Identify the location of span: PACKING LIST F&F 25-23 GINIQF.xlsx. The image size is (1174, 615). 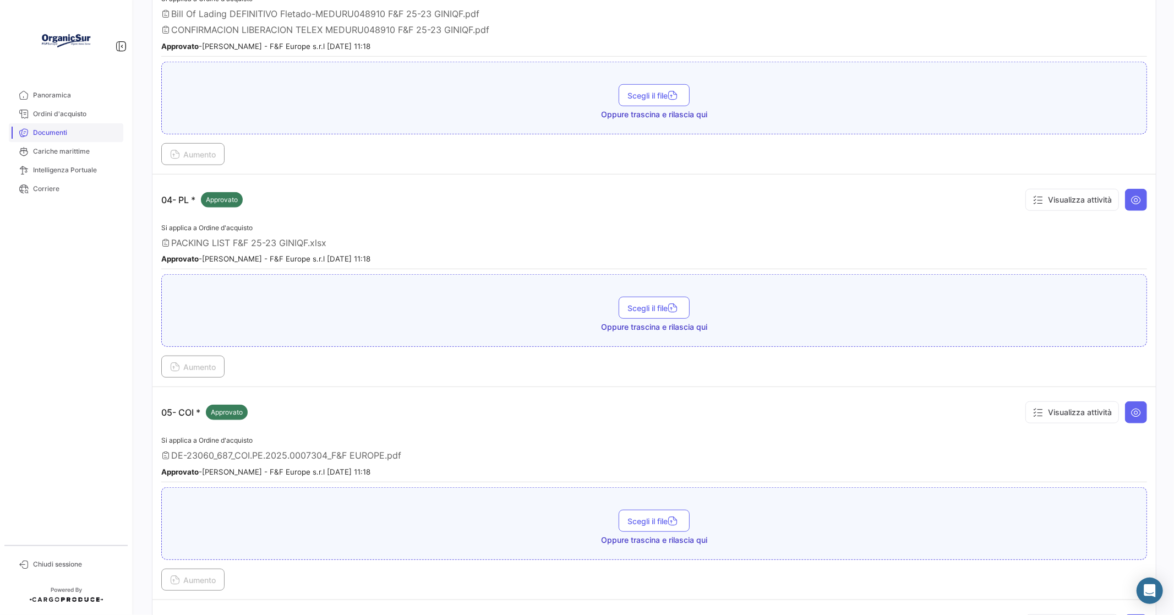
(249, 243).